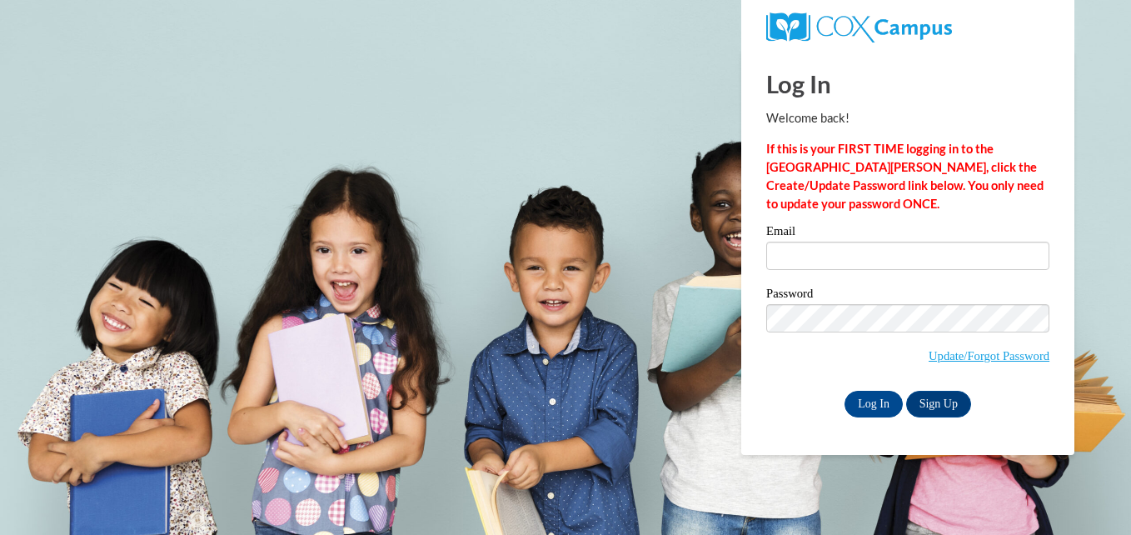 Image resolution: width=1131 pixels, height=535 pixels. What do you see at coordinates (859, 27) in the screenshot?
I see `img: COX Campus` at bounding box center [859, 27].